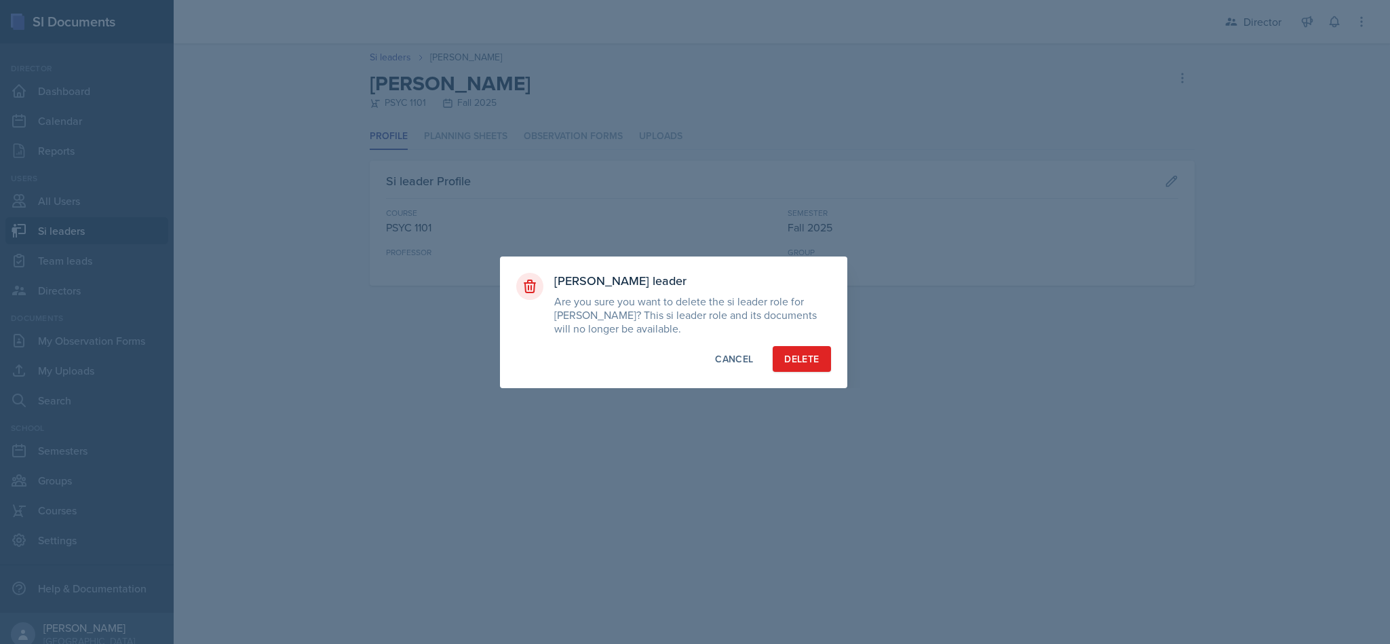  I want to click on div: Delete, so click(801, 359).